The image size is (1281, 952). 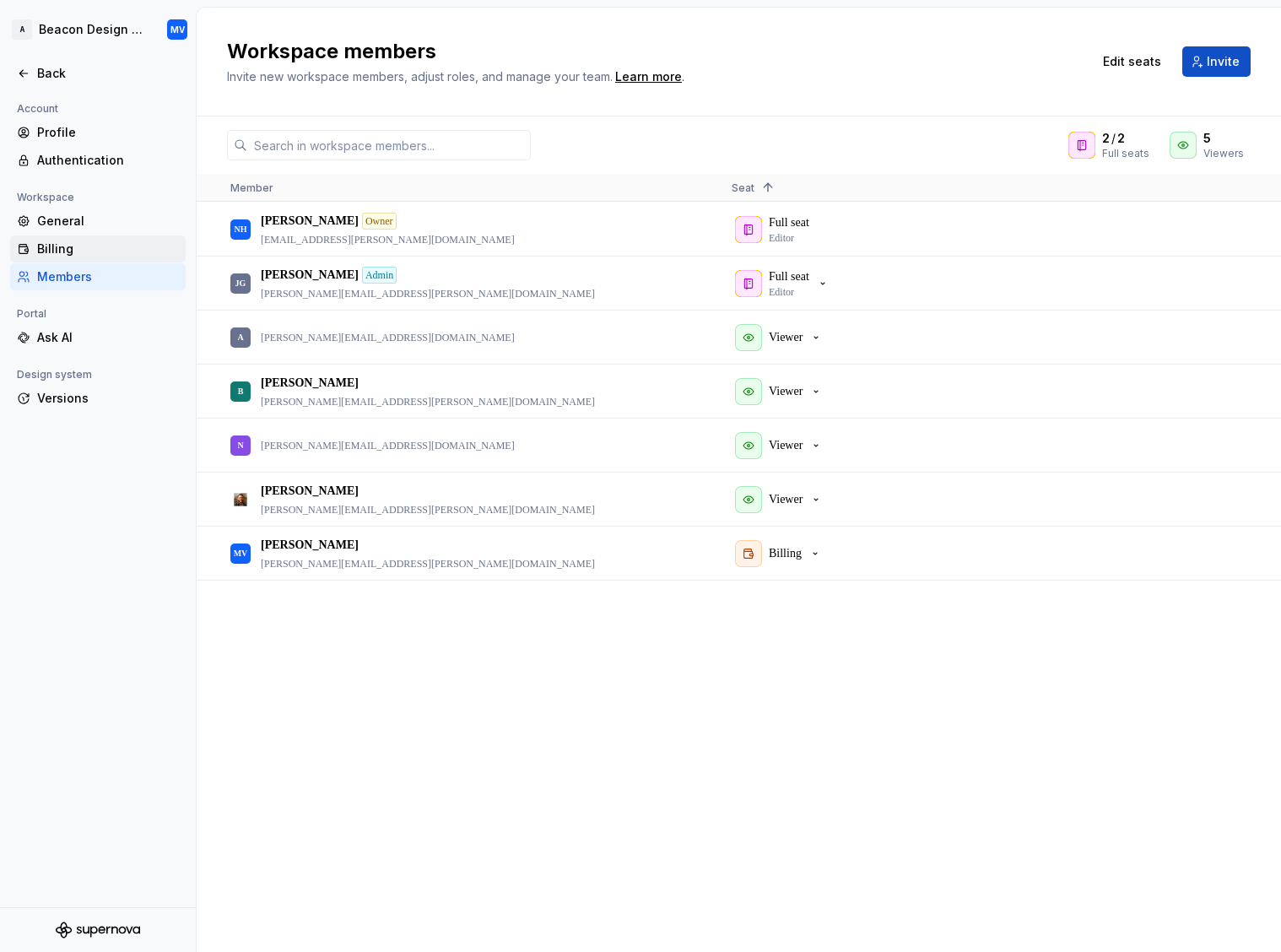 I want to click on div: Members, so click(x=108, y=277).